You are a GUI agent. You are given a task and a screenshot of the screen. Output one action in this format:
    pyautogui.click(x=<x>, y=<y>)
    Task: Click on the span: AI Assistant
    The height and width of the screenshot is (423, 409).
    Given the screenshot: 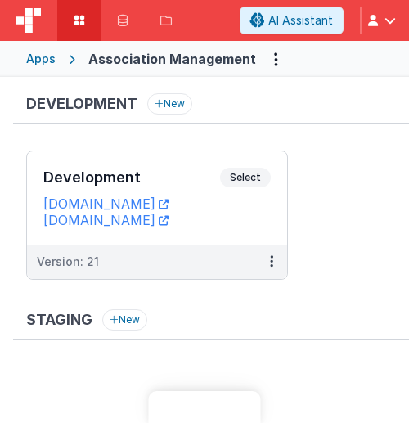 What is the action you would take?
    pyautogui.click(x=301, y=20)
    